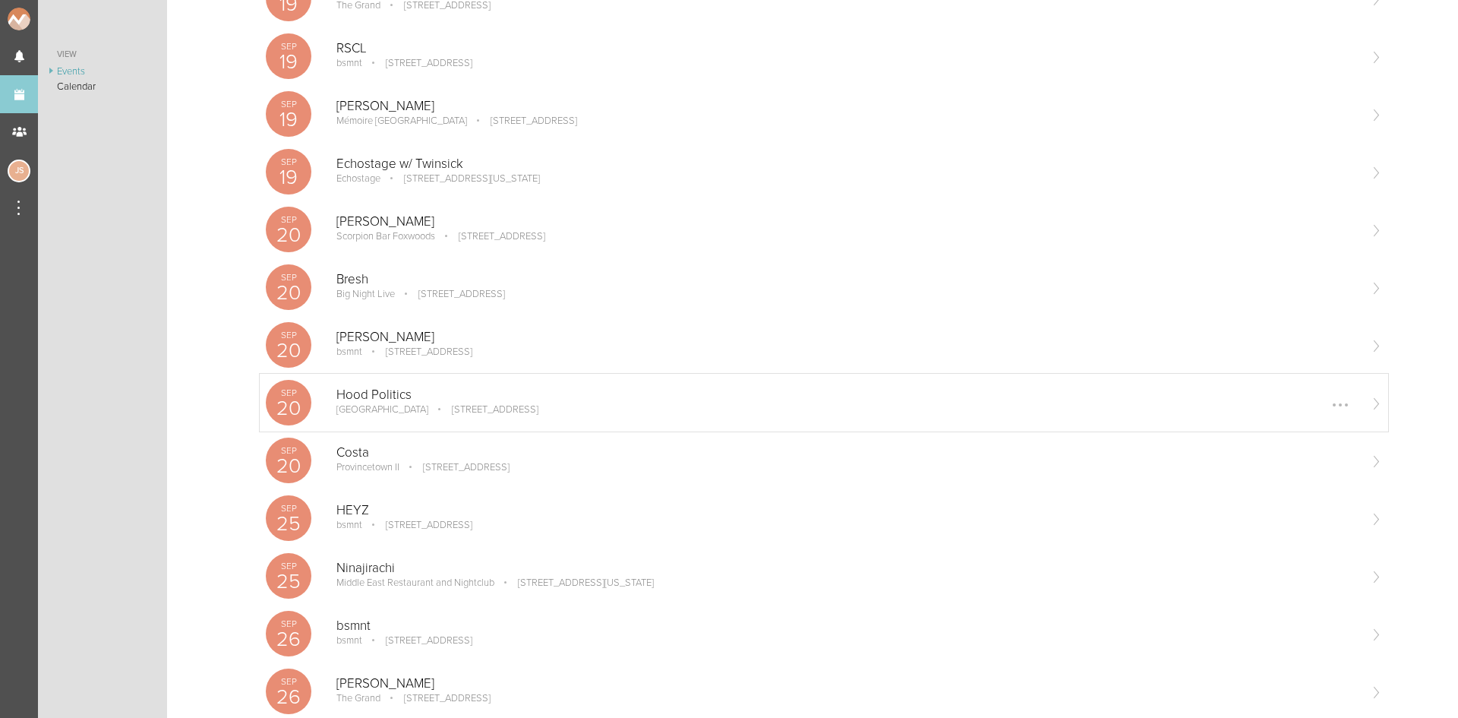 This screenshot has height=718, width=1458. I want to click on a: Calendar, so click(103, 87).